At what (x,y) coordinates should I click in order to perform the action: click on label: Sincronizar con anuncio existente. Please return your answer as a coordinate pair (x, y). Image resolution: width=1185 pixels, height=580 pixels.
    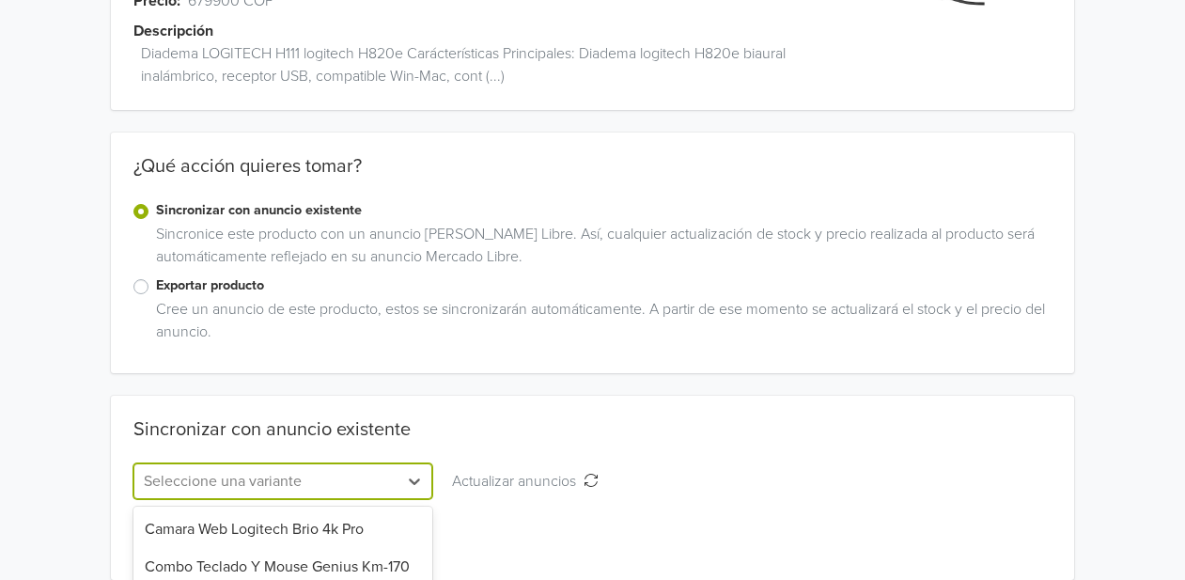
    Looking at the image, I should click on (604, 211).